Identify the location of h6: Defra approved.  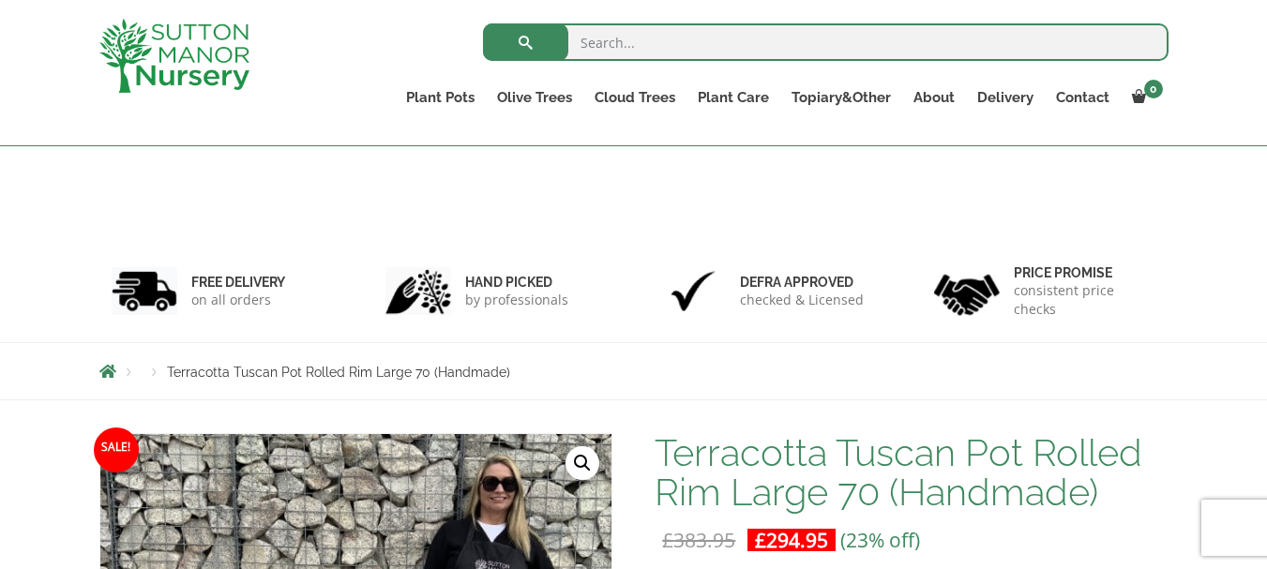
(802, 282).